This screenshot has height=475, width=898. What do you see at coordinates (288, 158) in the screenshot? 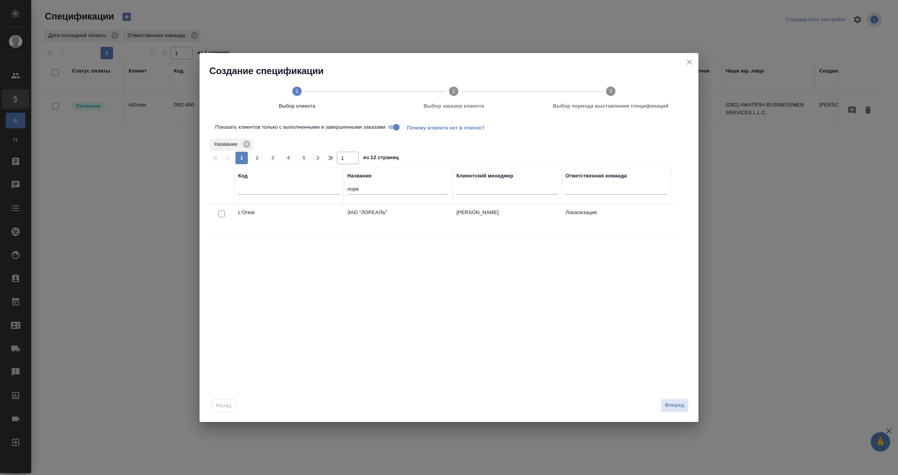
I see `button: 4` at bounding box center [288, 158].